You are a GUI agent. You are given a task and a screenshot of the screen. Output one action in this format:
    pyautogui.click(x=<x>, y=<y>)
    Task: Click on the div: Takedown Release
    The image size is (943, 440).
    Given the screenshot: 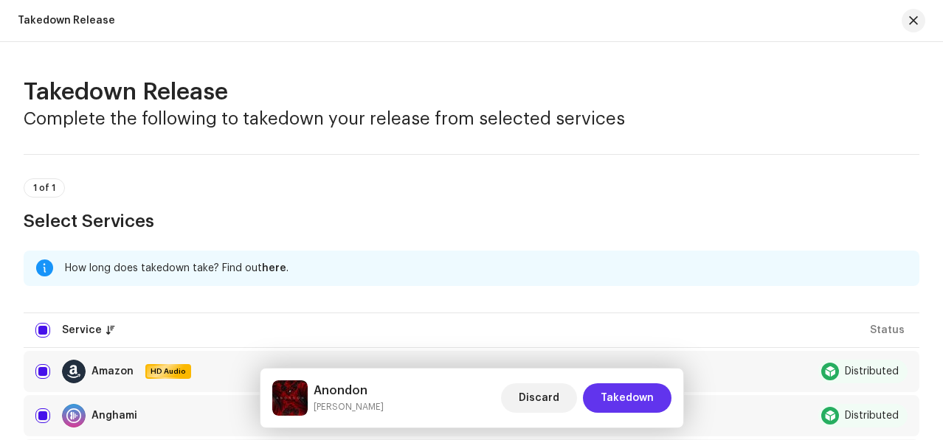 What is the action you would take?
    pyautogui.click(x=66, y=21)
    